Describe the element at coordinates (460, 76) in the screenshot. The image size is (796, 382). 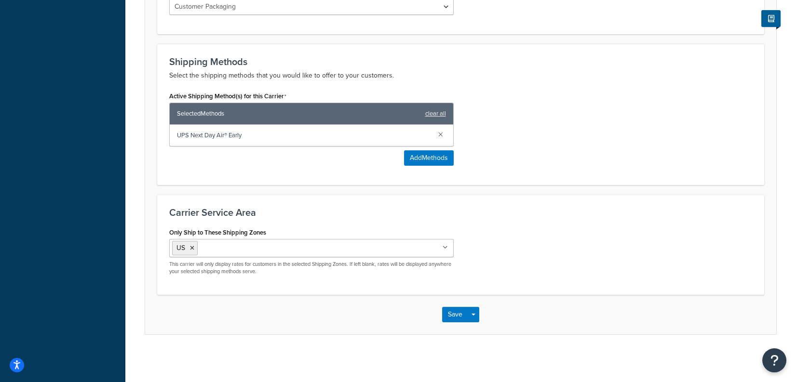
I see `p: Select the shipping methods that you would like to offer to your customers.` at that location.